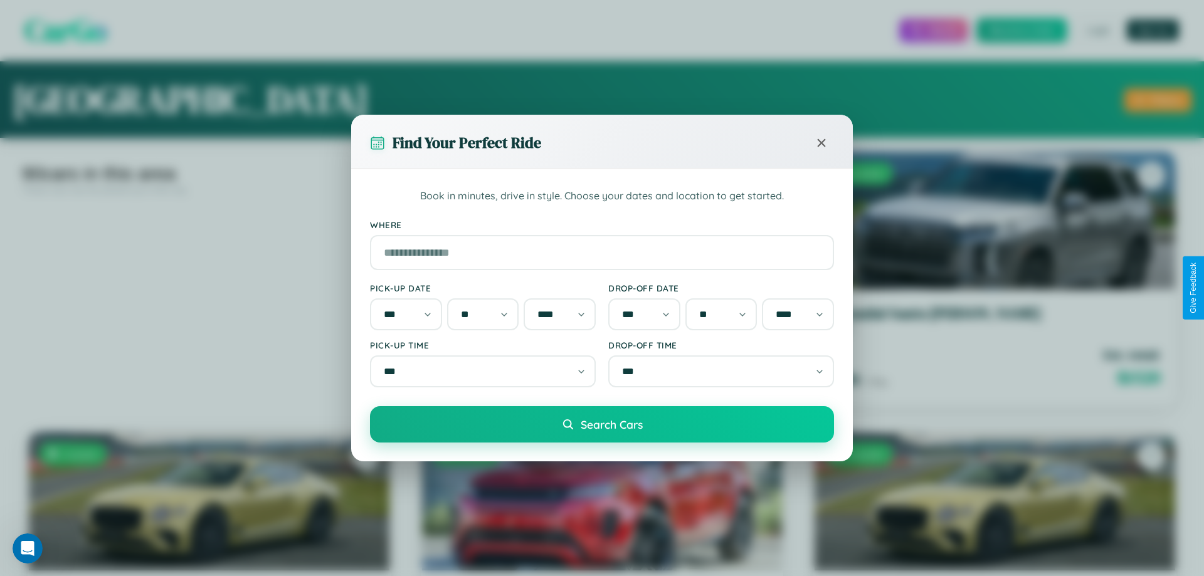  What do you see at coordinates (483, 288) in the screenshot?
I see `label: Pick-up Date` at bounding box center [483, 288].